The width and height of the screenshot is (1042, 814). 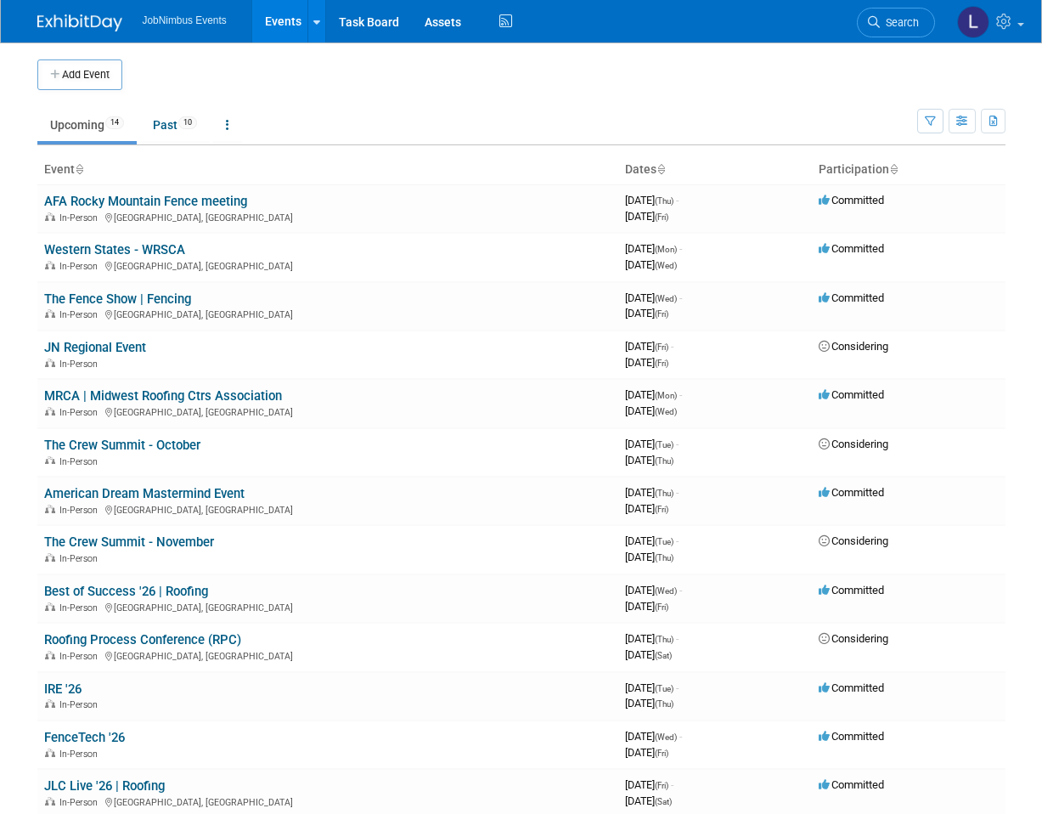 I want to click on a: MRCA | Midwest Roofing Ctrs Association, so click(x=163, y=396).